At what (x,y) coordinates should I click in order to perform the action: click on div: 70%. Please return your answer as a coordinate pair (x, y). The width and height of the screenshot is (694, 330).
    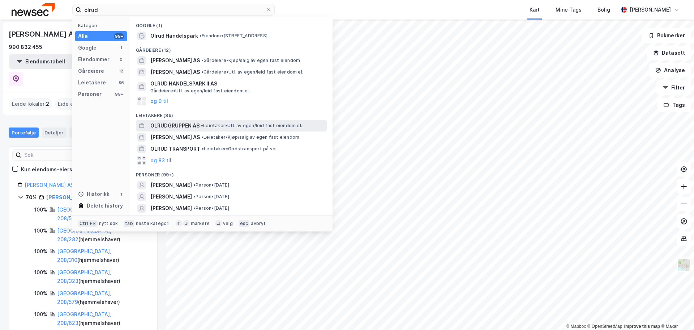
    Looking at the image, I should click on (31, 197).